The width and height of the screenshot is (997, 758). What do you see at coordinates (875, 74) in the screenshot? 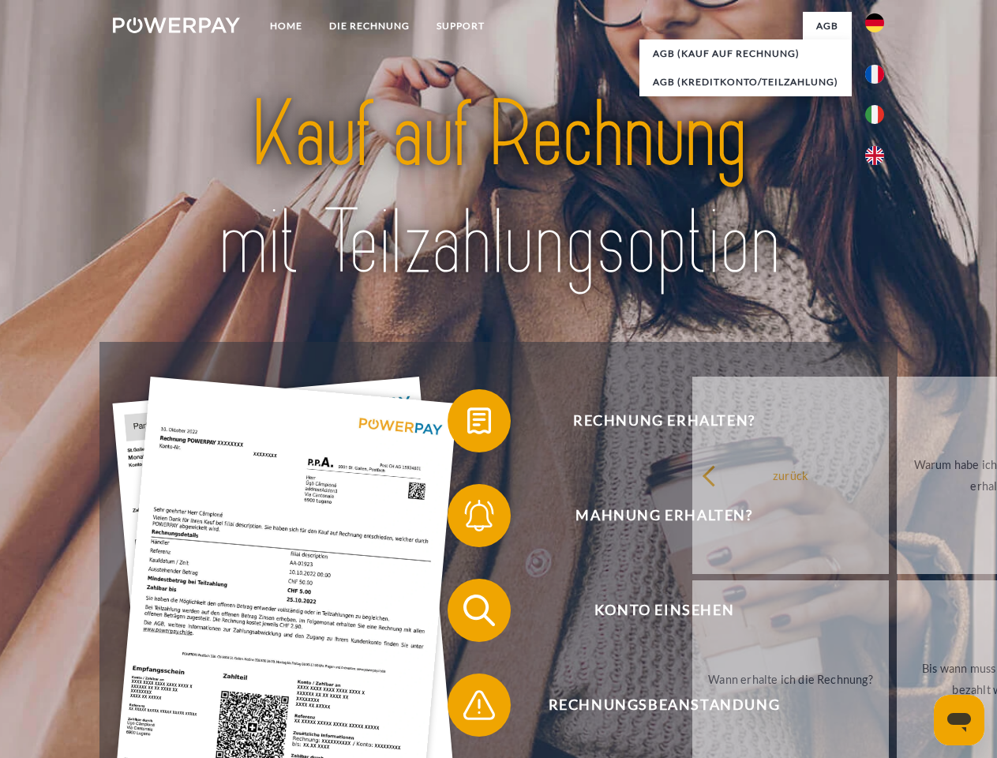
I see `img: fr` at bounding box center [875, 74].